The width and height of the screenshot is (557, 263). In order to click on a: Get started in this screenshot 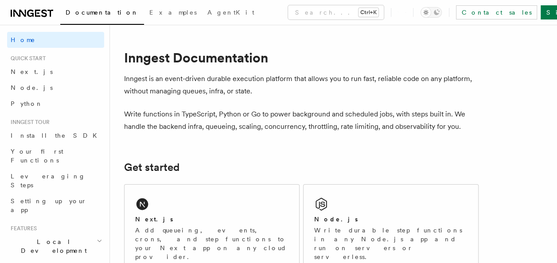, I will do `click(152, 168)`.